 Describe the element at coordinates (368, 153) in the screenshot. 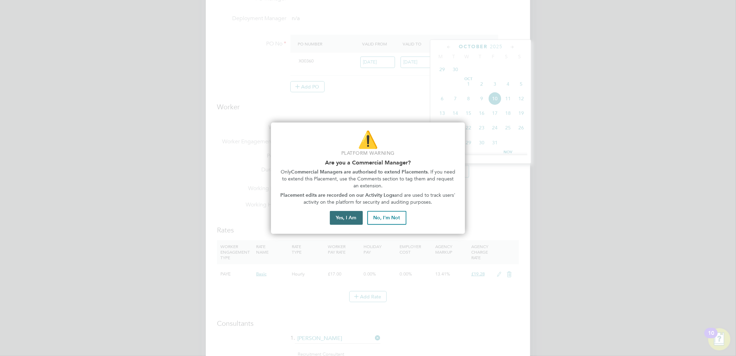

I see `p: Platform Warning` at that location.